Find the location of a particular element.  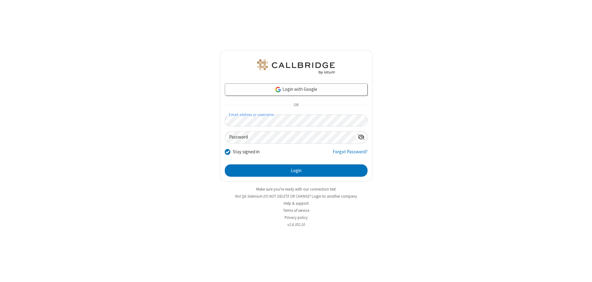

button: Login to another company is located at coordinates (334, 196).